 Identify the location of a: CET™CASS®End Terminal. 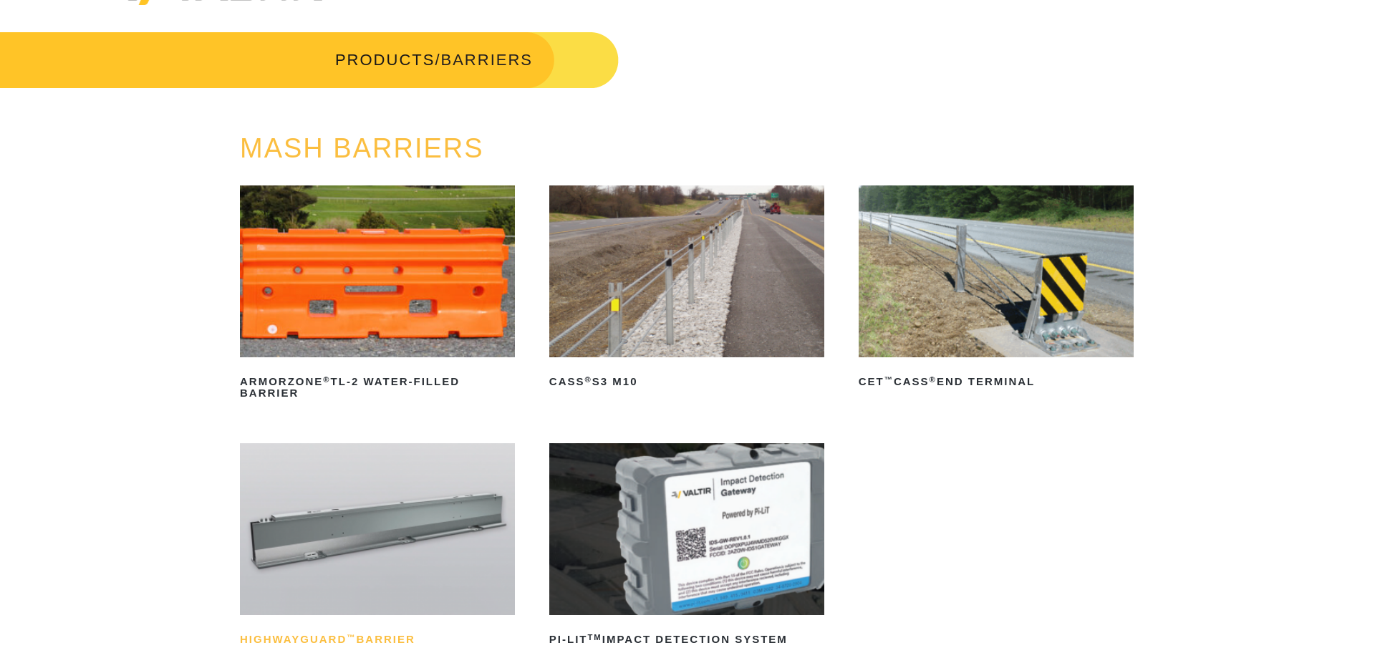
(996, 289).